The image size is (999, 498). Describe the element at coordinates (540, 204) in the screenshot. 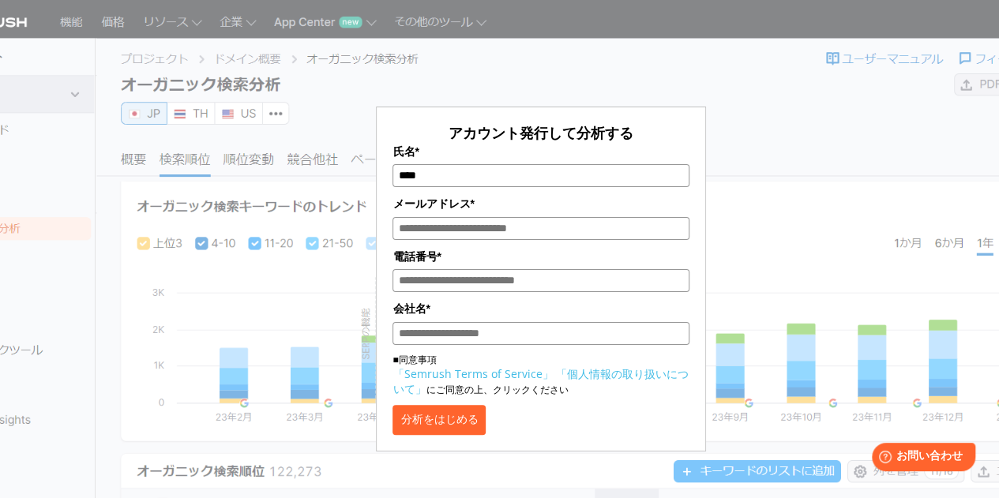

I see `label: メールアドレス*` at that location.